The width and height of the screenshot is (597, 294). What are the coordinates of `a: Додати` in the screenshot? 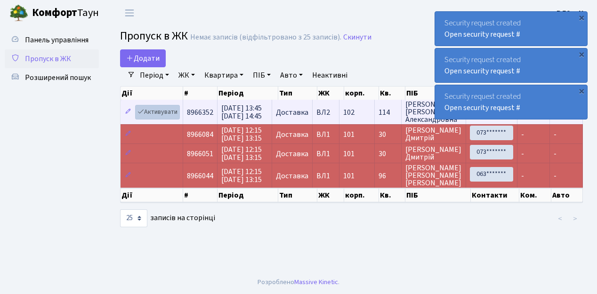 It's located at (143, 58).